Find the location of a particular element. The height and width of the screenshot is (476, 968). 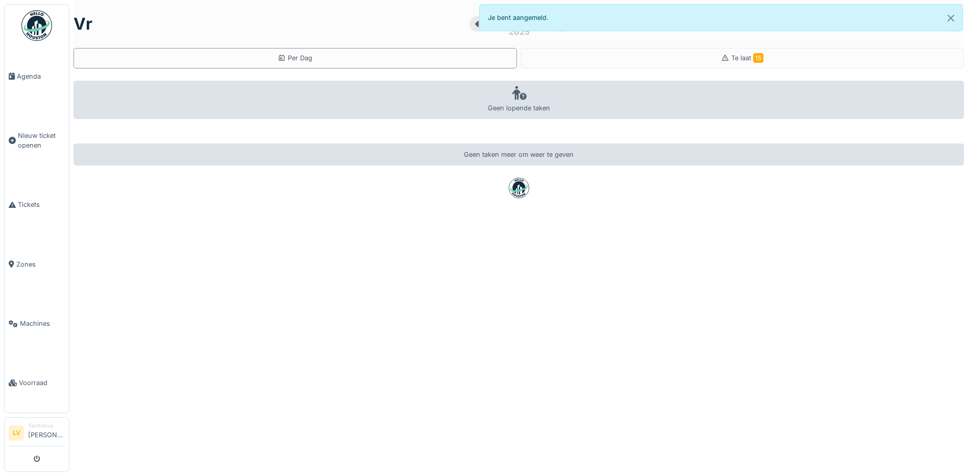

div: 2025 is located at coordinates (519, 32).